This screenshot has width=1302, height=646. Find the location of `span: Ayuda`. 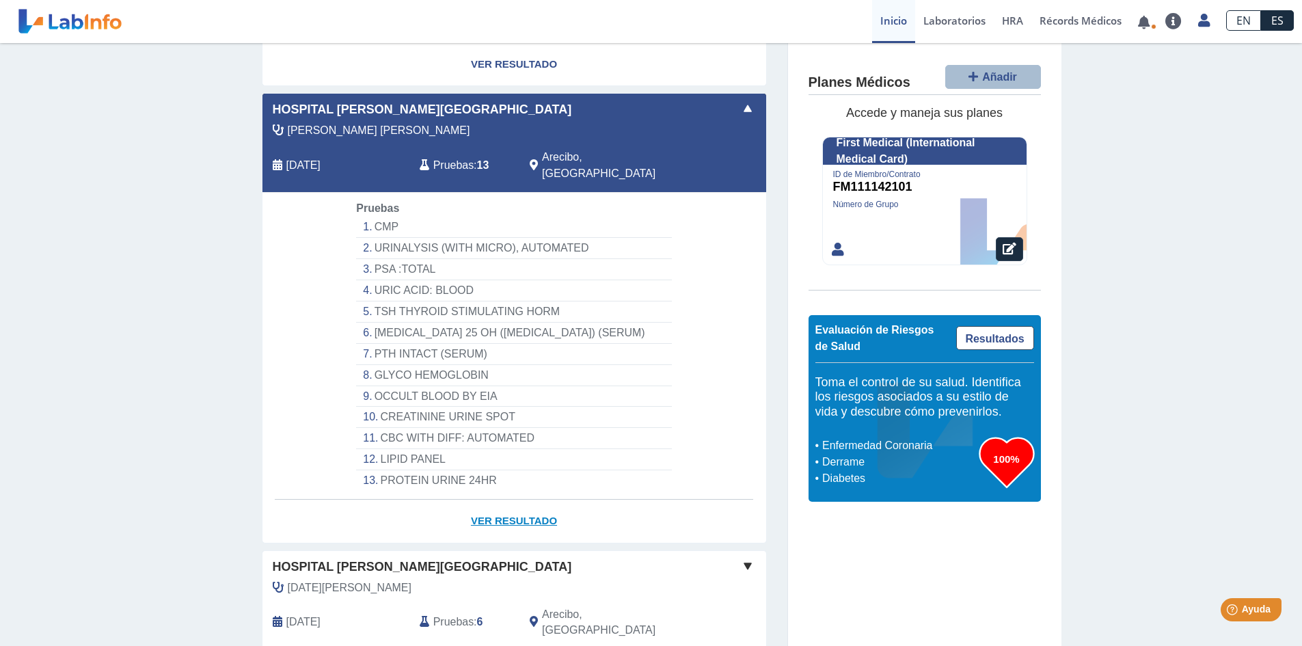

span: Ayuda is located at coordinates (76, 16).